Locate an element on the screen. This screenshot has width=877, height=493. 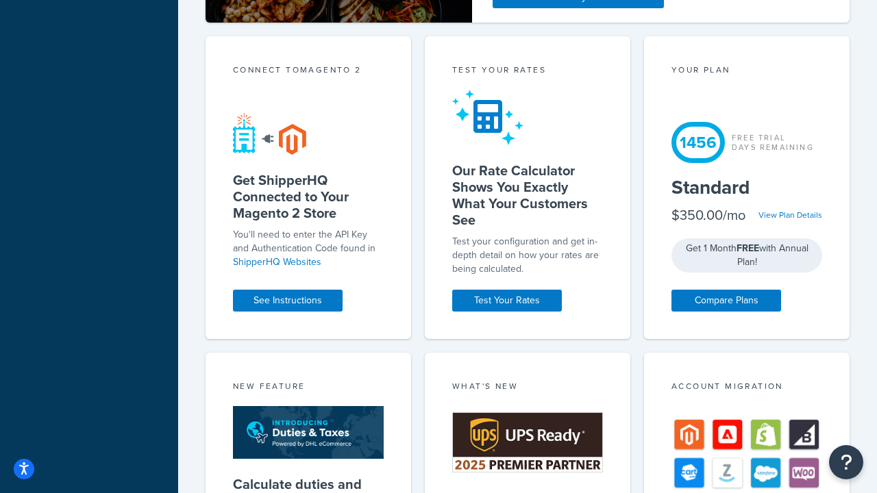
h5: Standard is located at coordinates (746, 188).